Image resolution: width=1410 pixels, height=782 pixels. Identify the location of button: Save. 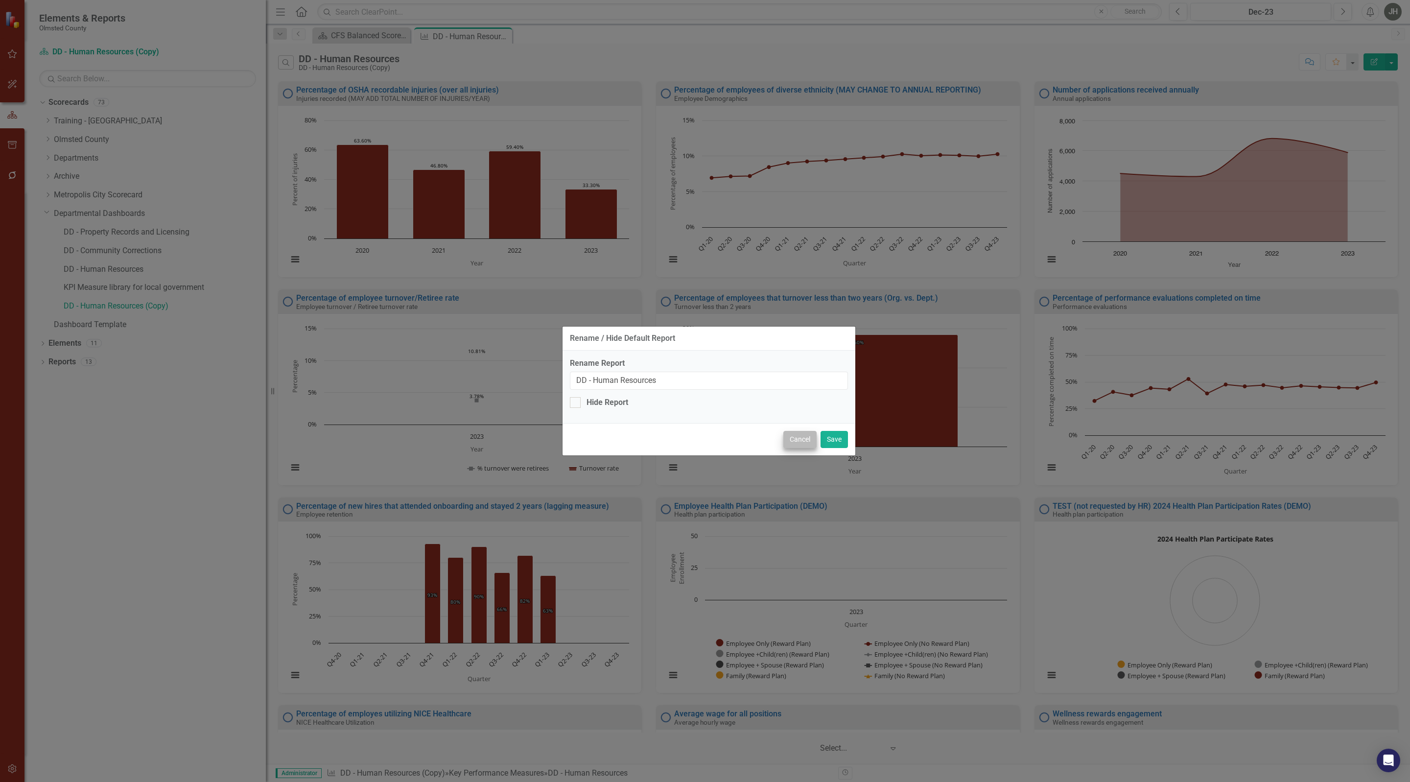
(834, 439).